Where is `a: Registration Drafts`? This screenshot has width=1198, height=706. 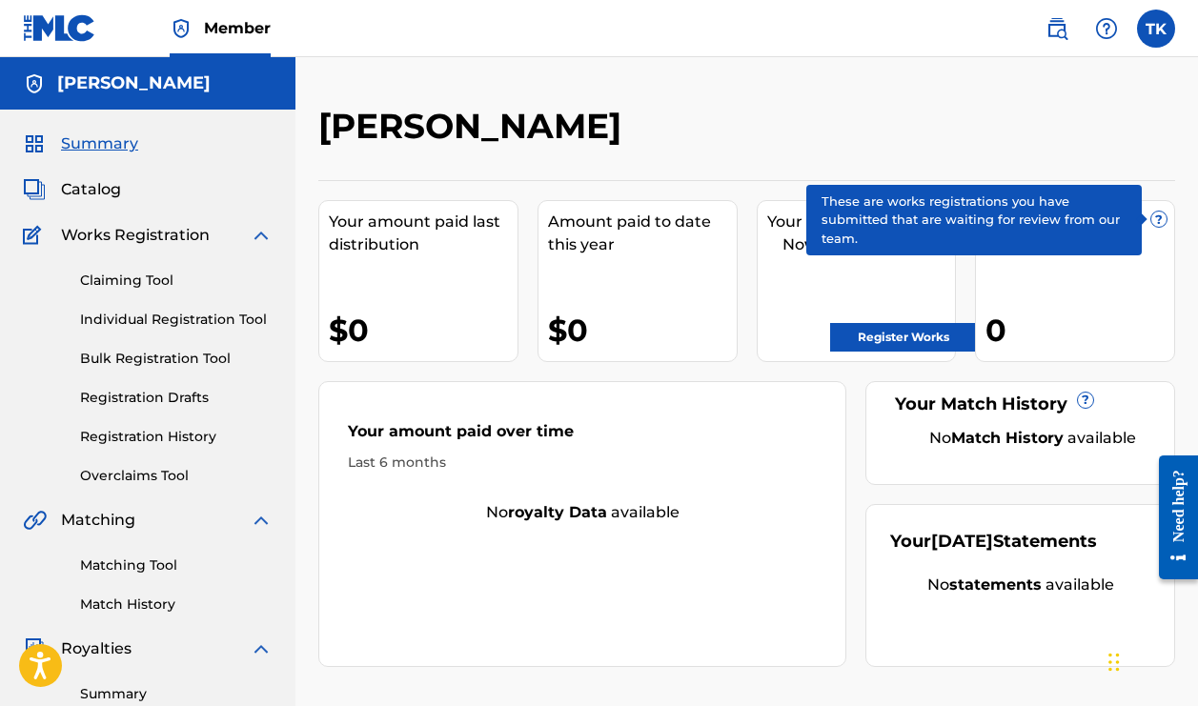 a: Registration Drafts is located at coordinates (176, 397).